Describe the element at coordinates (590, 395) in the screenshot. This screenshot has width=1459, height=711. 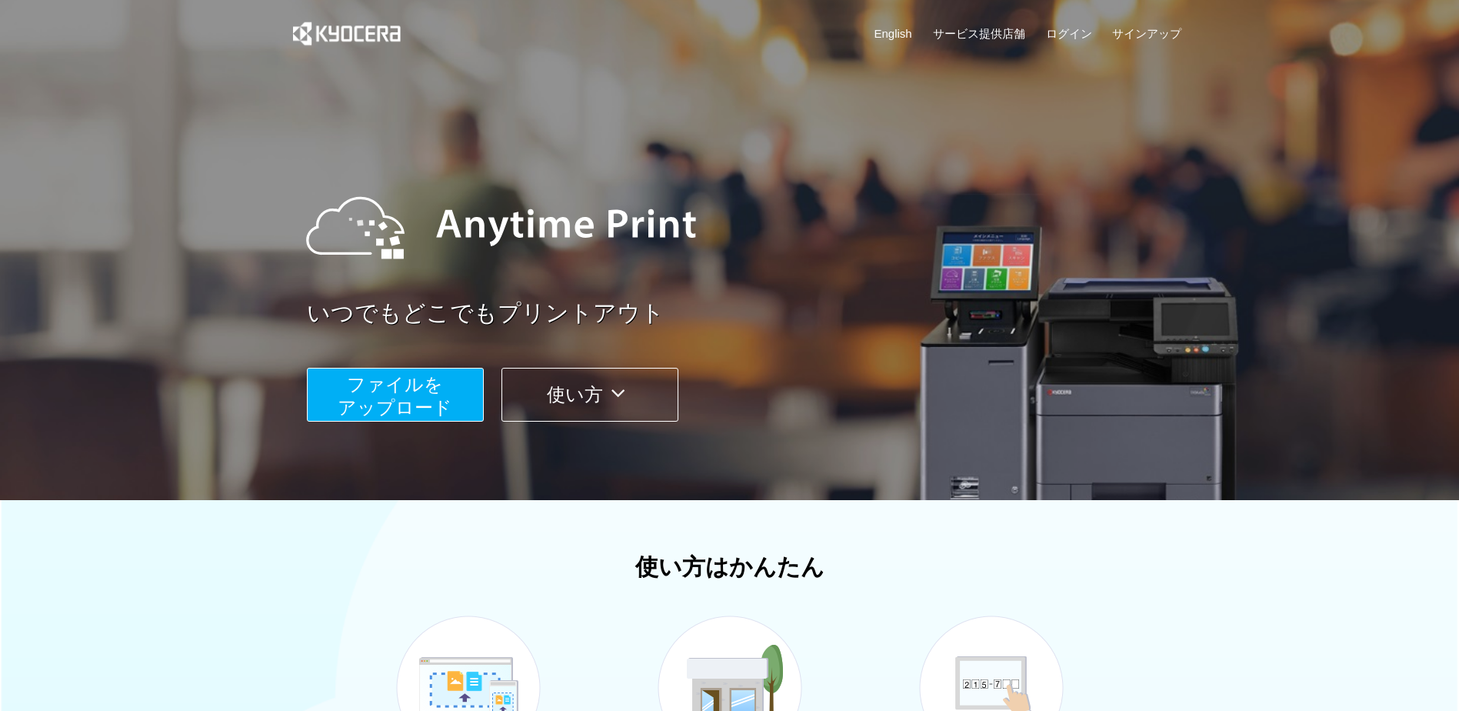
I see `button: 使い方` at that location.